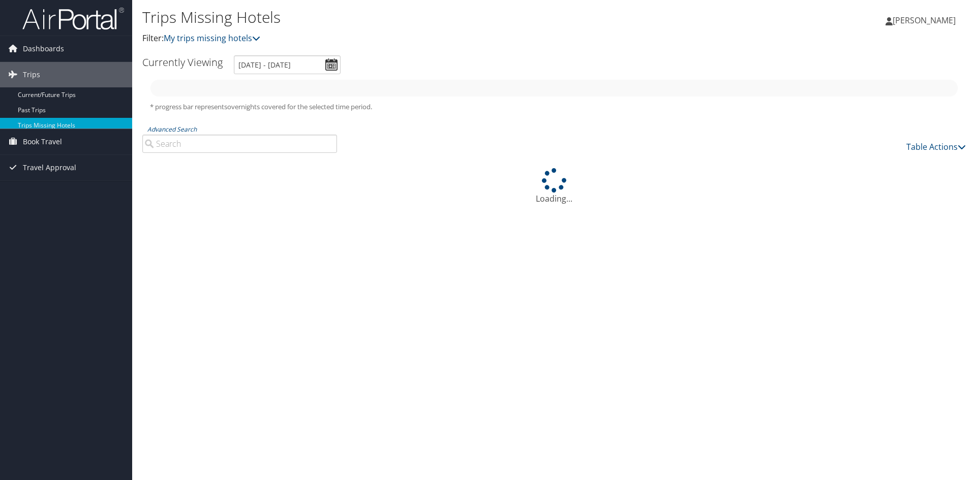  I want to click on a: Advanced Search, so click(172, 129).